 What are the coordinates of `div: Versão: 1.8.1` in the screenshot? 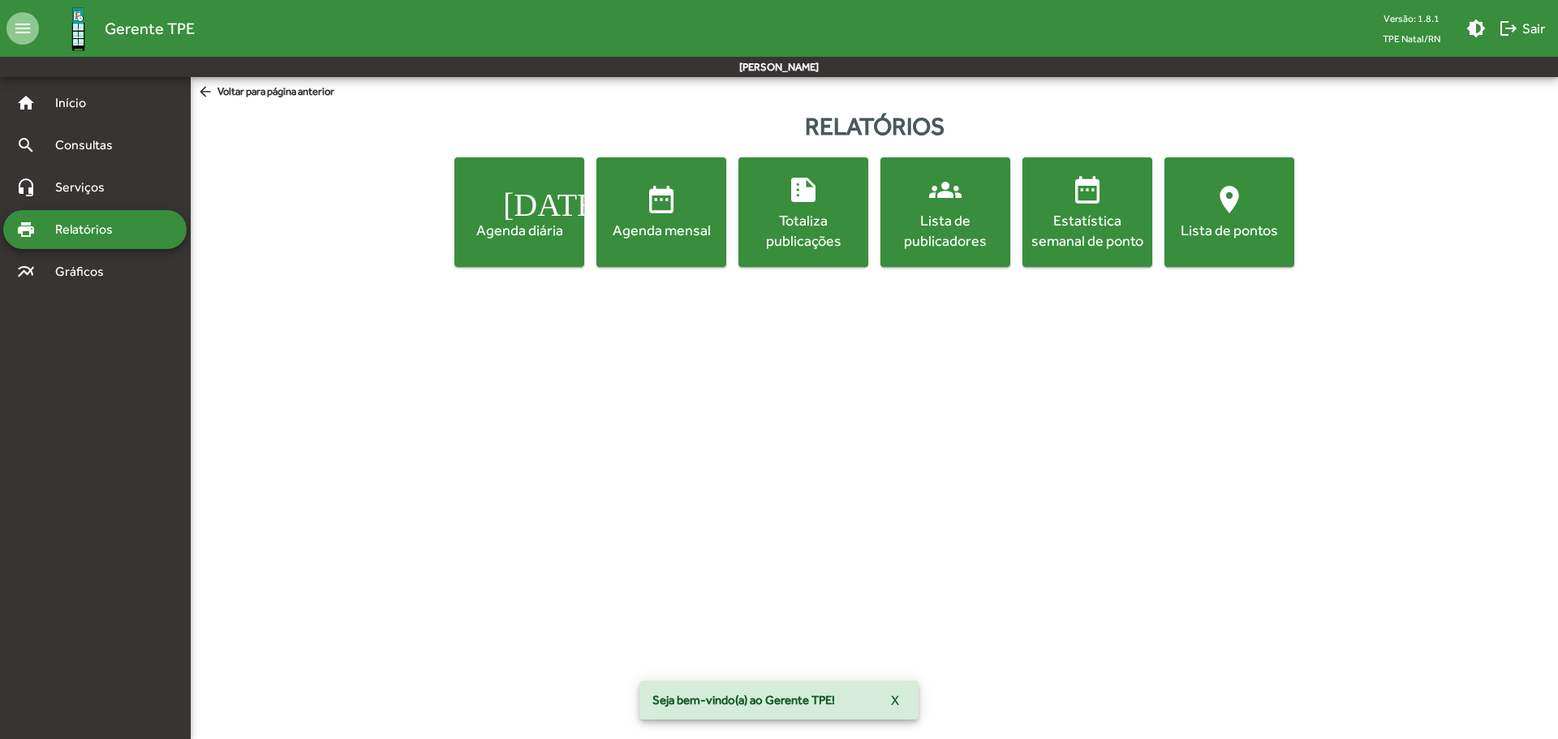 It's located at (1411, 18).